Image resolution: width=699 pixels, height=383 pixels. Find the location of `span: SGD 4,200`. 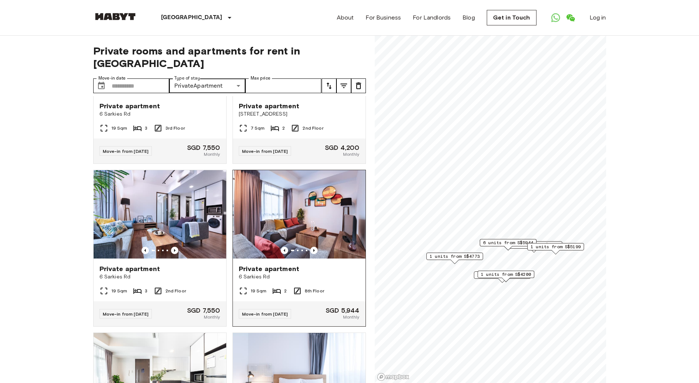

span: SGD 4,200 is located at coordinates (342, 148).